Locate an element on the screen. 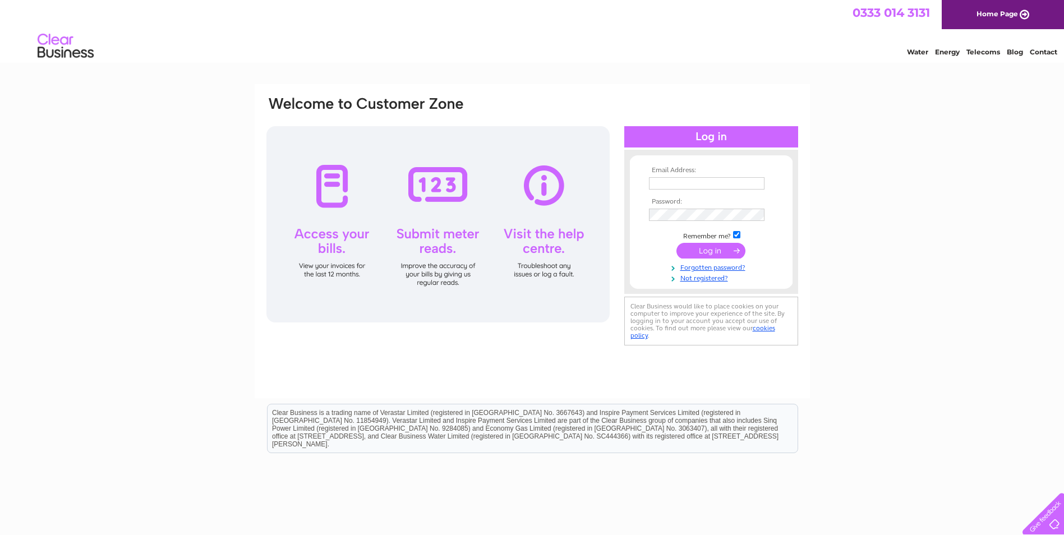 The image size is (1064, 535). a: Water is located at coordinates (918, 52).